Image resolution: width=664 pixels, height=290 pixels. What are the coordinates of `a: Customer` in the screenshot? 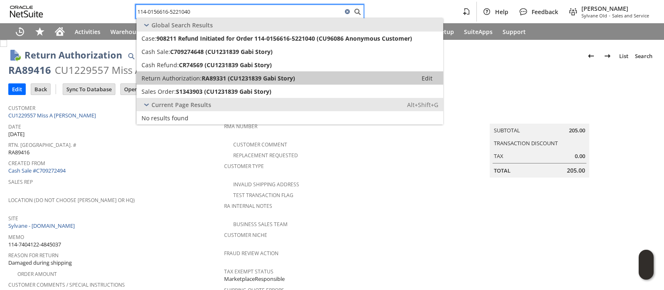 It's located at (22, 108).